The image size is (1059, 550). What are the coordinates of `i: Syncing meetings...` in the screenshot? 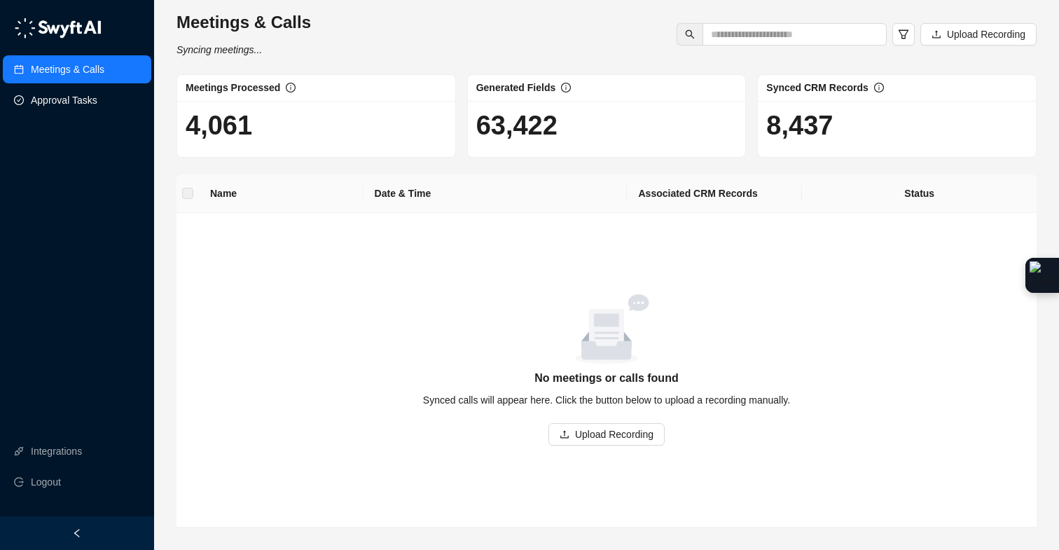 It's located at (219, 50).